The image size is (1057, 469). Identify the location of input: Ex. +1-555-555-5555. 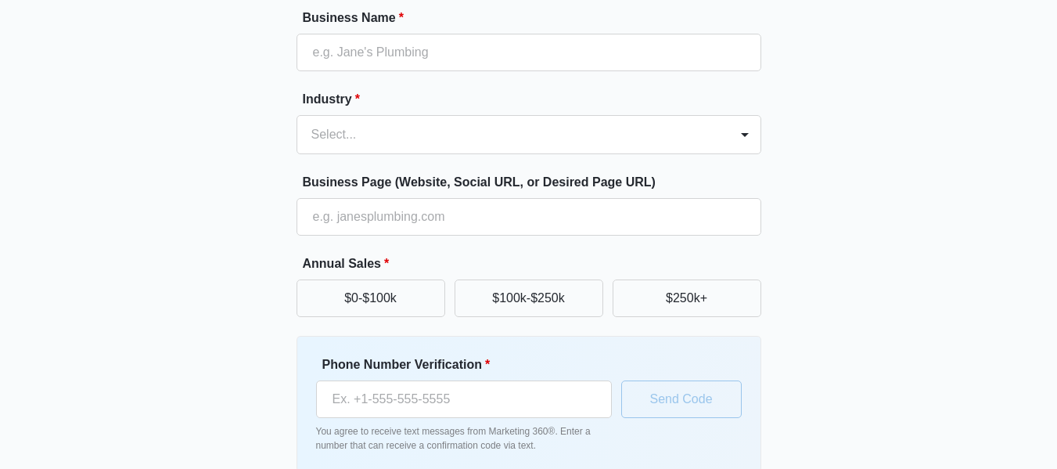
(464, 399).